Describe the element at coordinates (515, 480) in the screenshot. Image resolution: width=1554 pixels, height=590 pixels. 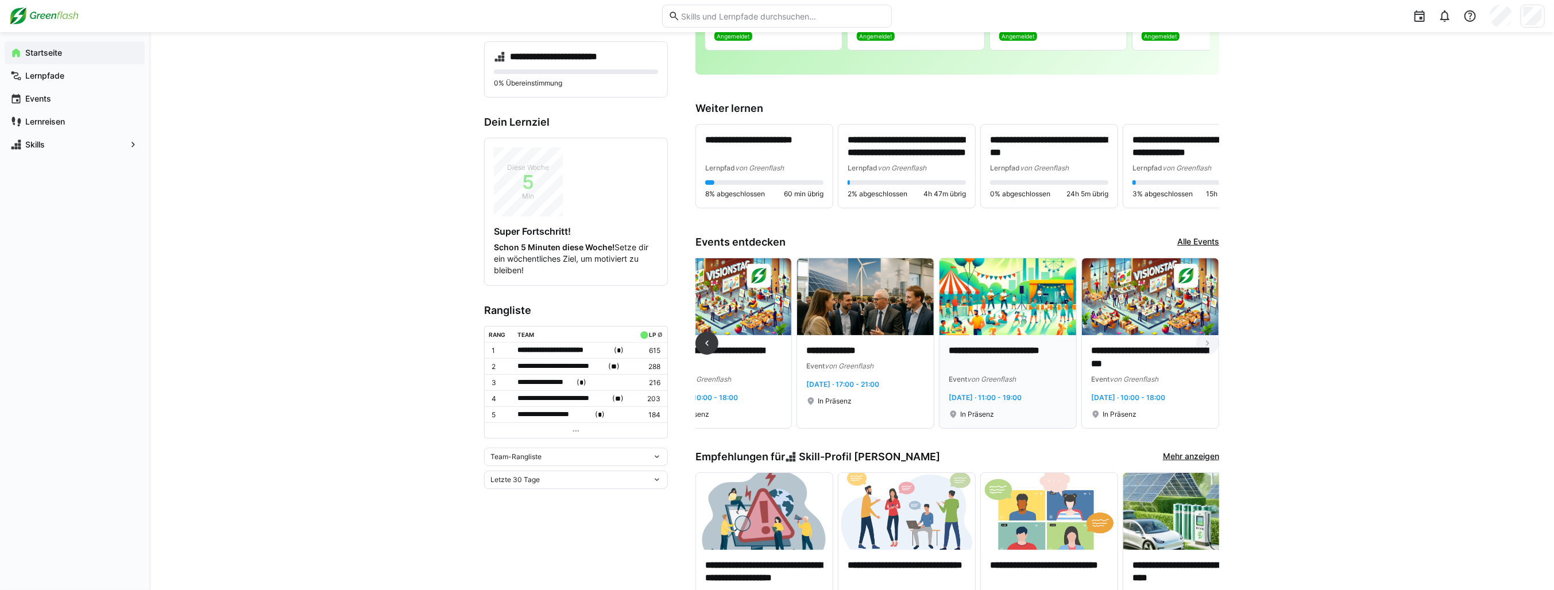
I see `span: Letzte 30 Tage` at that location.